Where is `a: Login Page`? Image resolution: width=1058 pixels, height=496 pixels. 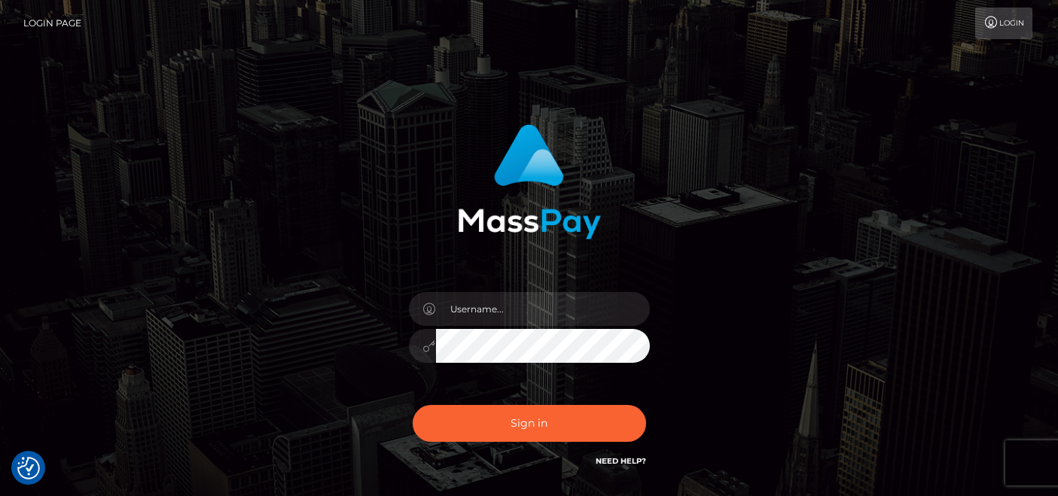 a: Login Page is located at coordinates (52, 23).